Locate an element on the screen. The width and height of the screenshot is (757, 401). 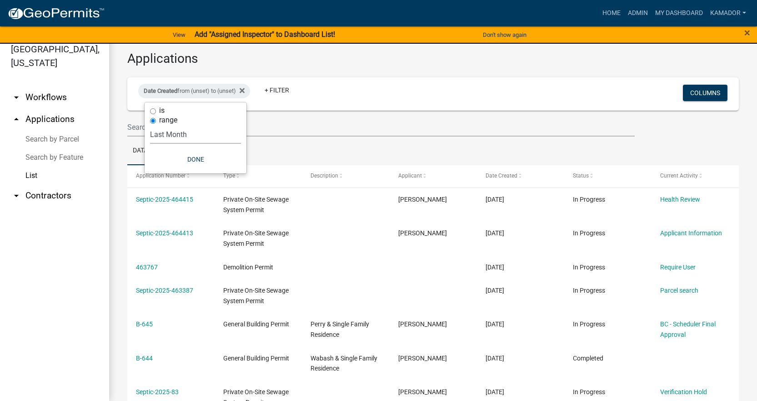
button: Don't show again is located at coordinates (505, 35).